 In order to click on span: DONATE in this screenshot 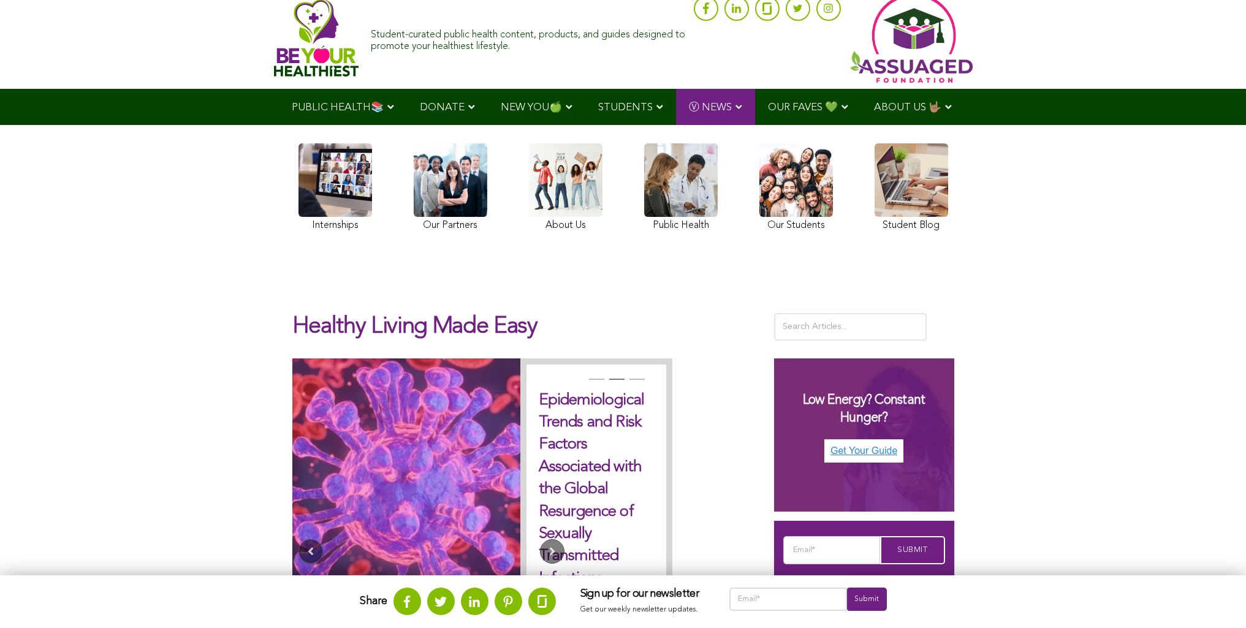, I will do `click(442, 107)`.